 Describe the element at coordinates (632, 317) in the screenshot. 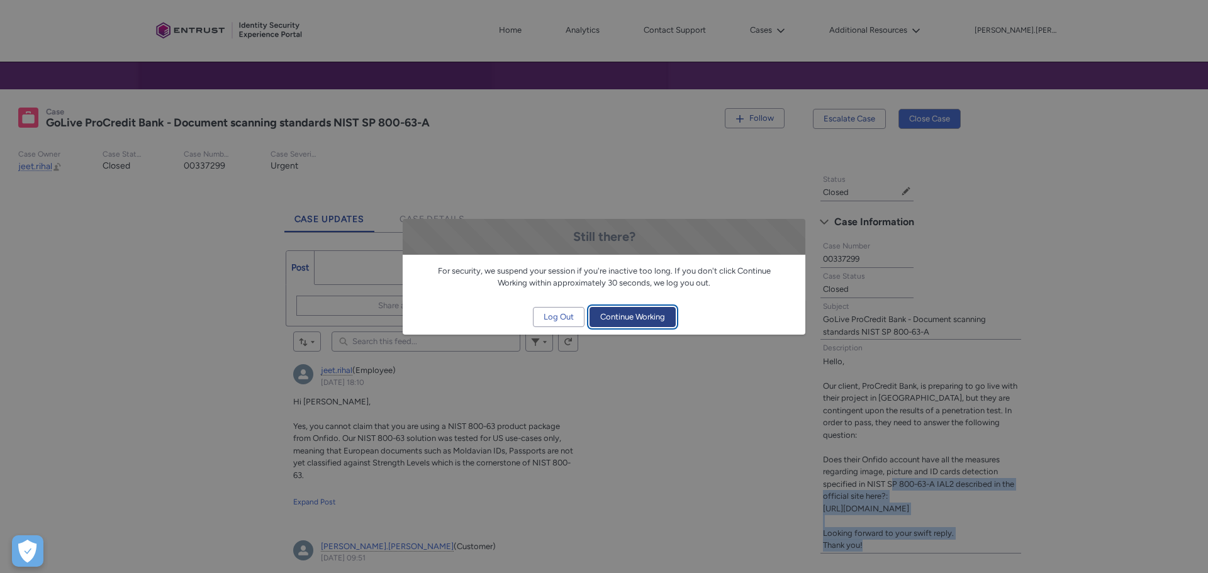

I see `button: Continue Working` at that location.